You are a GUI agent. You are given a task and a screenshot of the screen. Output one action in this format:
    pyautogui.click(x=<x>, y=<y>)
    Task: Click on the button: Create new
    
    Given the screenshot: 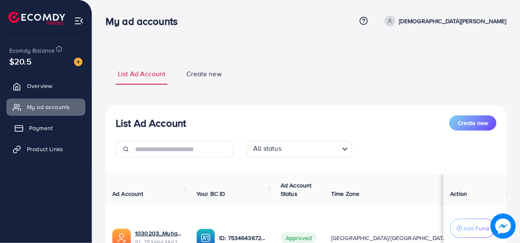 What is the action you would take?
    pyautogui.click(x=473, y=123)
    